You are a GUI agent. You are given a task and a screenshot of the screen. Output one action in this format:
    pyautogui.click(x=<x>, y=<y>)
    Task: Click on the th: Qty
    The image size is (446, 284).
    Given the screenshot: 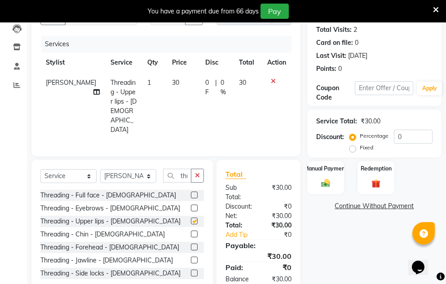 What is the action you would take?
    pyautogui.click(x=154, y=62)
    